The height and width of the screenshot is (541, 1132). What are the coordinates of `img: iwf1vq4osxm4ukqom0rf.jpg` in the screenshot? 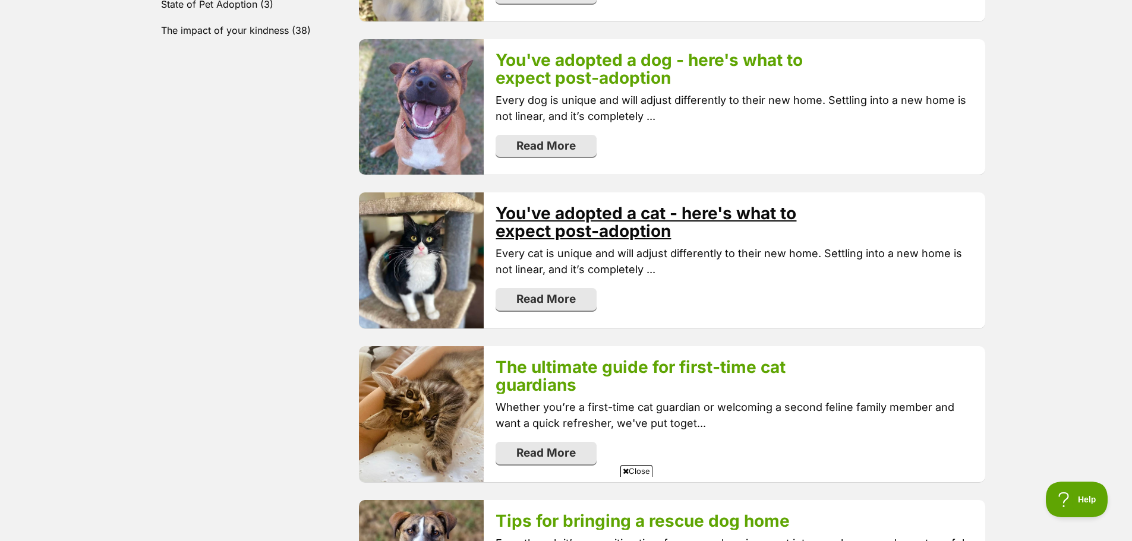 It's located at (421, 414).